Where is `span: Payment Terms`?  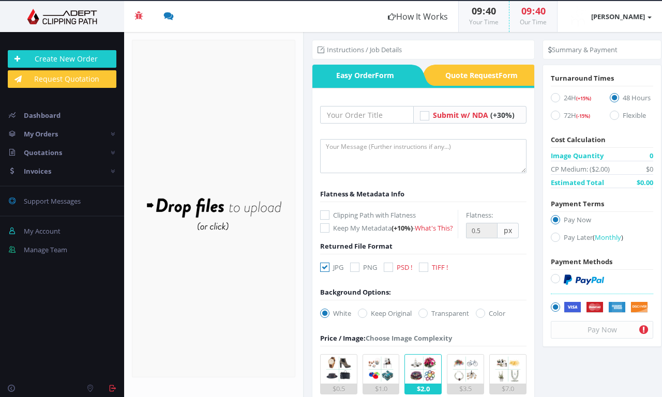 span: Payment Terms is located at coordinates (577, 204).